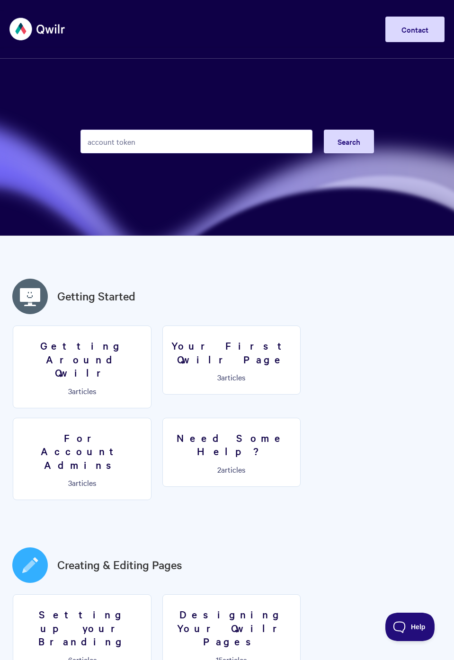  What do you see at coordinates (219, 469) in the screenshot?
I see `span: 2` at bounding box center [219, 469].